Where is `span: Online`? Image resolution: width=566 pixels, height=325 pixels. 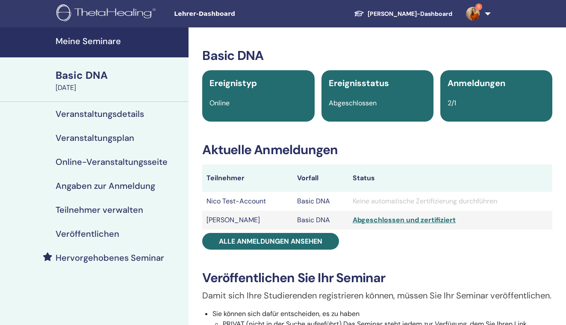 span: Online is located at coordinates (219, 103).